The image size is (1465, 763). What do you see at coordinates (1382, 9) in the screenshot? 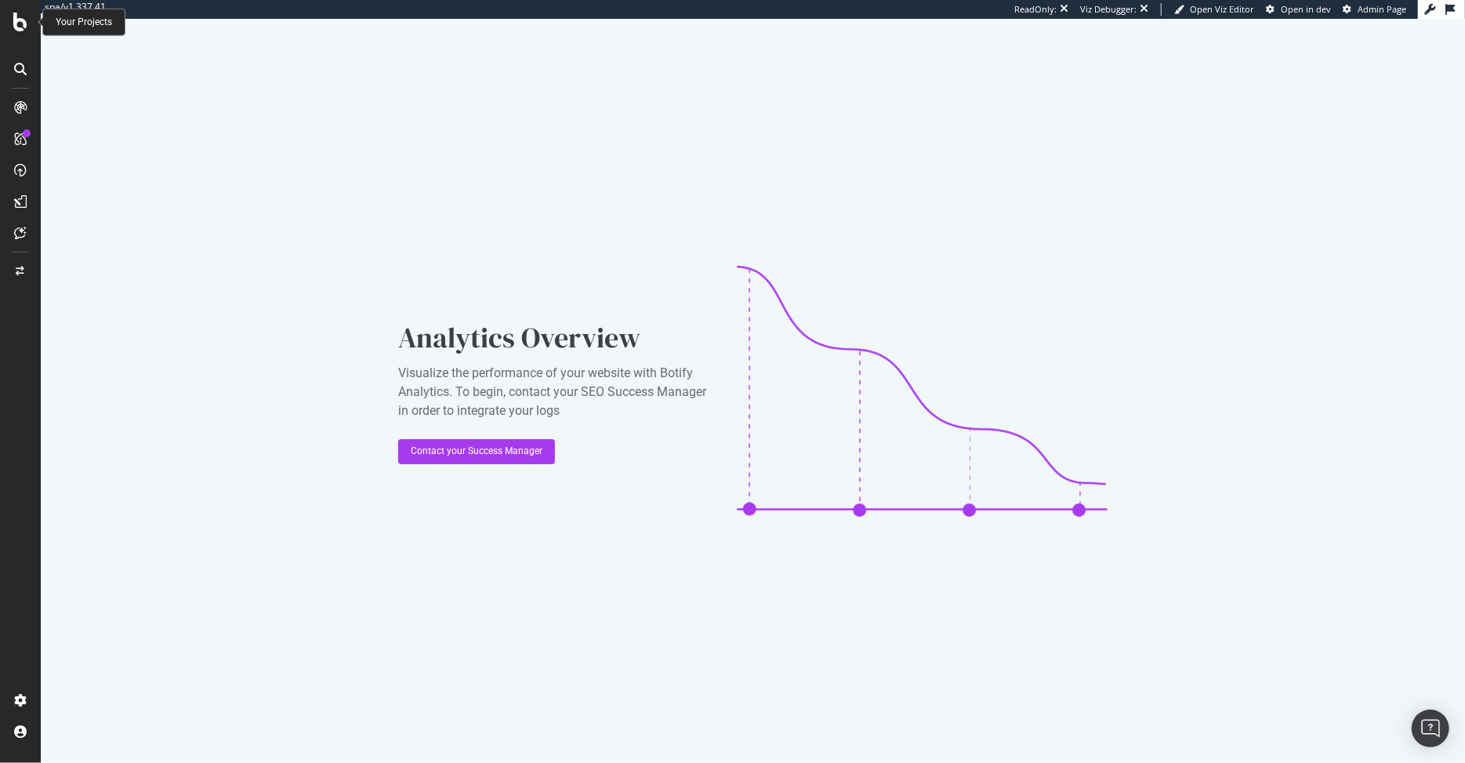
I see `span: Admin Page` at bounding box center [1382, 9].